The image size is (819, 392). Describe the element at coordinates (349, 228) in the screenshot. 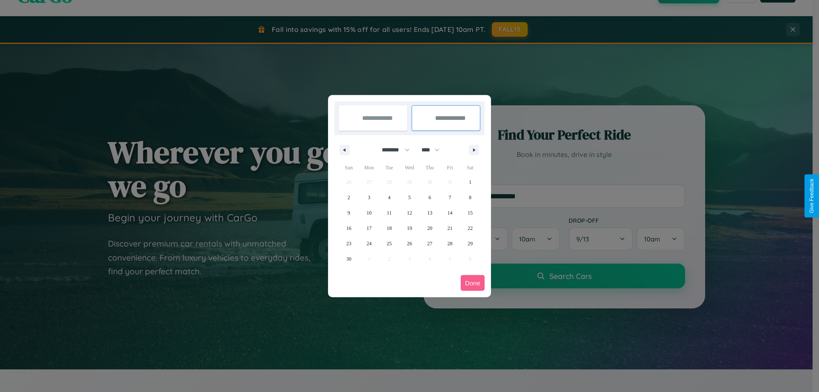

I see `span: 16` at that location.